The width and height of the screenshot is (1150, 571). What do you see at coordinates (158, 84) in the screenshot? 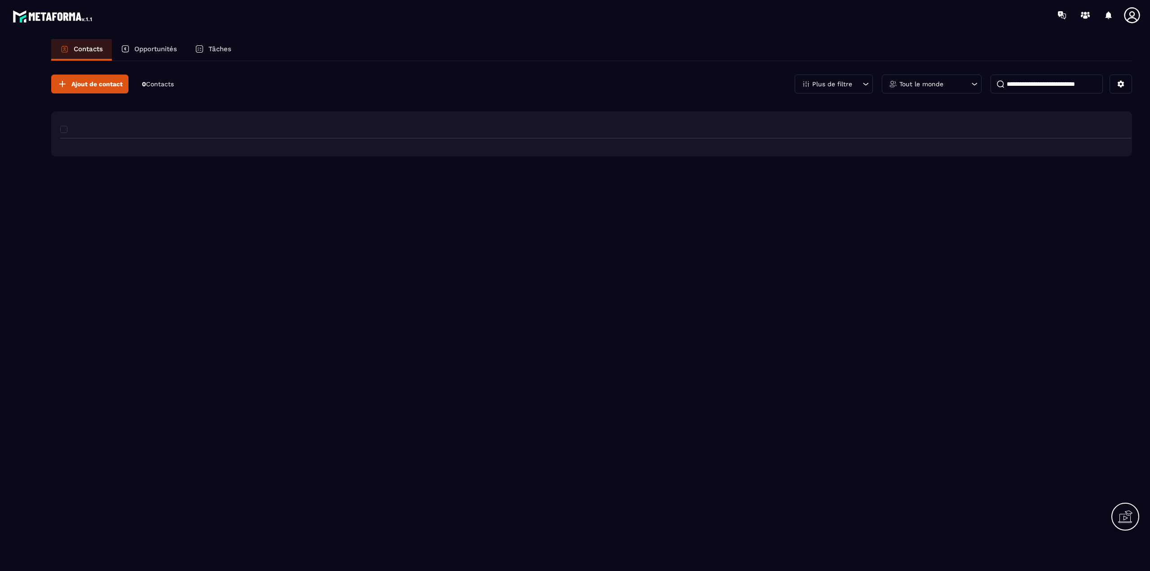
I see `p: 0` at bounding box center [158, 84].